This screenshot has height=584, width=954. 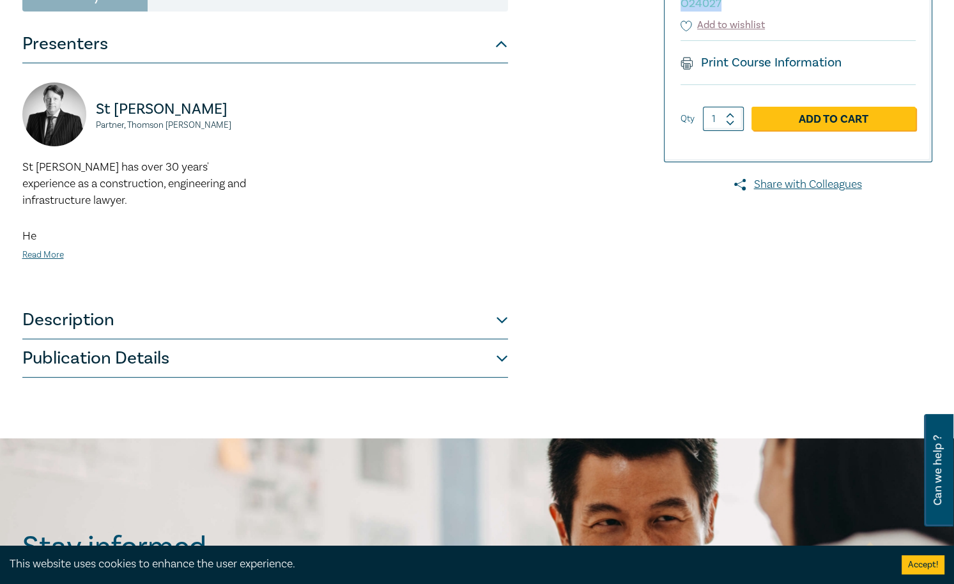 What do you see at coordinates (937, 470) in the screenshot?
I see `span: Can we help ?` at bounding box center [937, 470].